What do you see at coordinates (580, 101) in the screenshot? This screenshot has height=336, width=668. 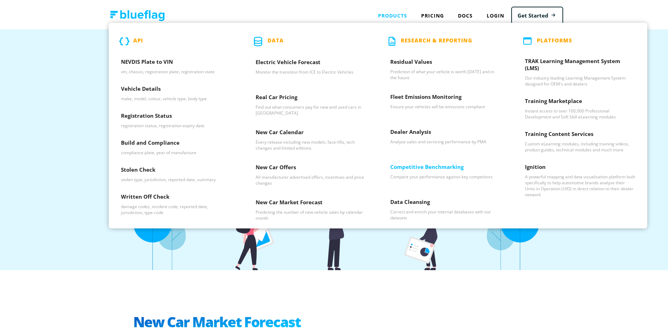 I see `h3: Training Marketplace` at bounding box center [580, 101].